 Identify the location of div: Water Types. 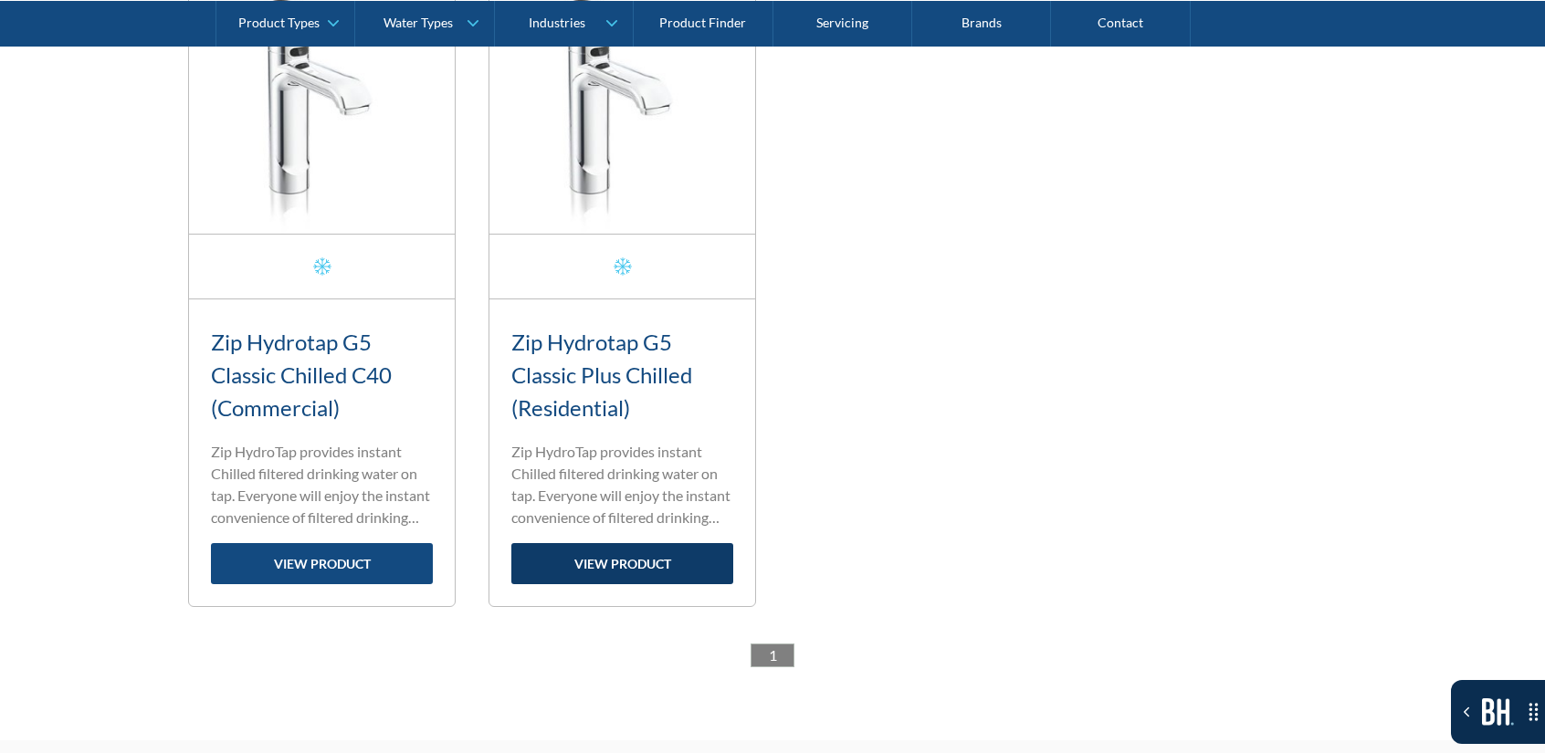
(418, 22).